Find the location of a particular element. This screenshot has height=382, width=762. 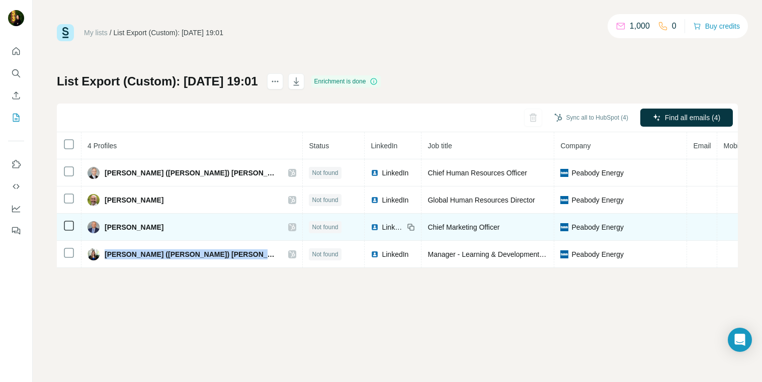

div: Open Intercom Messenger is located at coordinates (740, 340).